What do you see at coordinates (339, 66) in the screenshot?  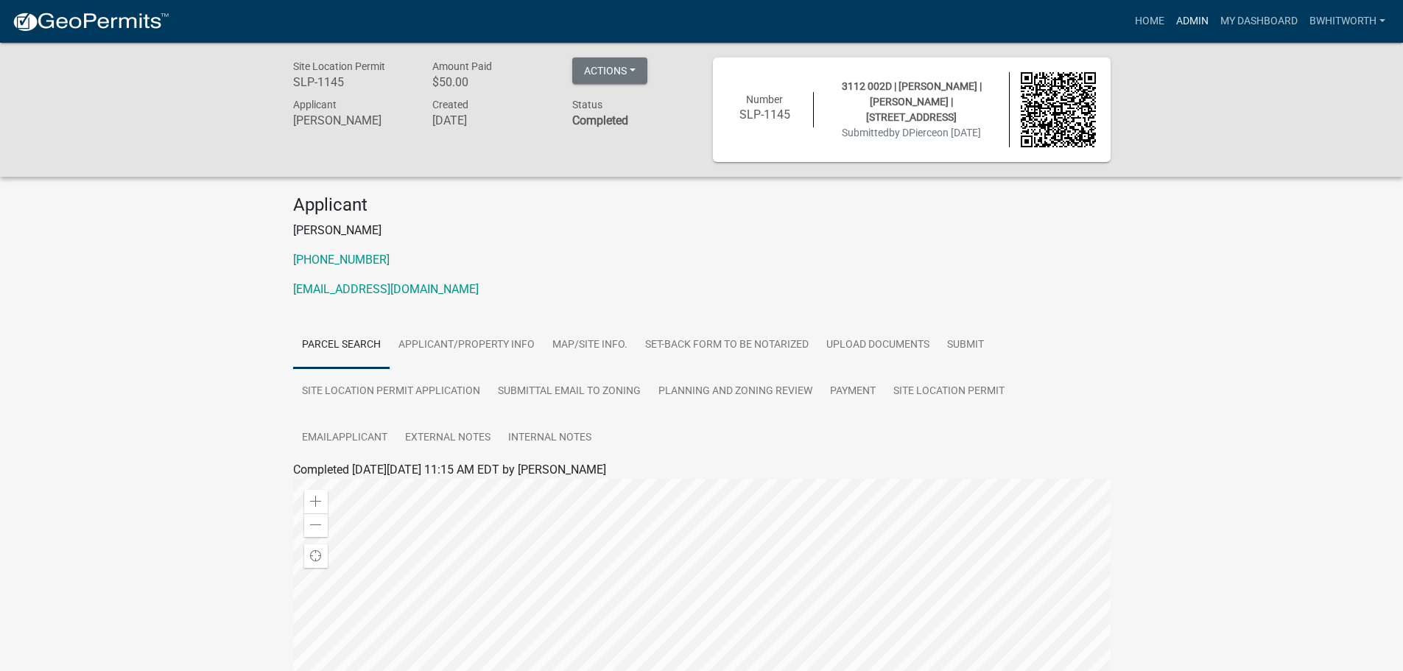 I see `span: Site Location Permit` at bounding box center [339, 66].